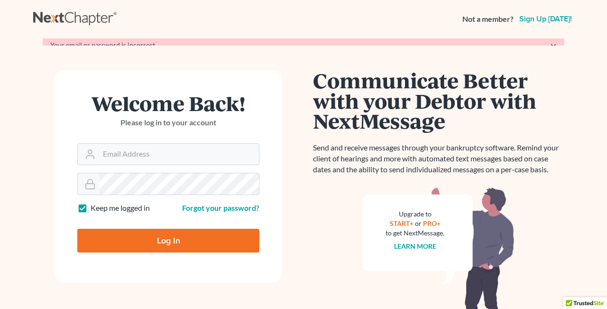  Describe the element at coordinates (402, 223) in the screenshot. I see `a: START+` at that location.